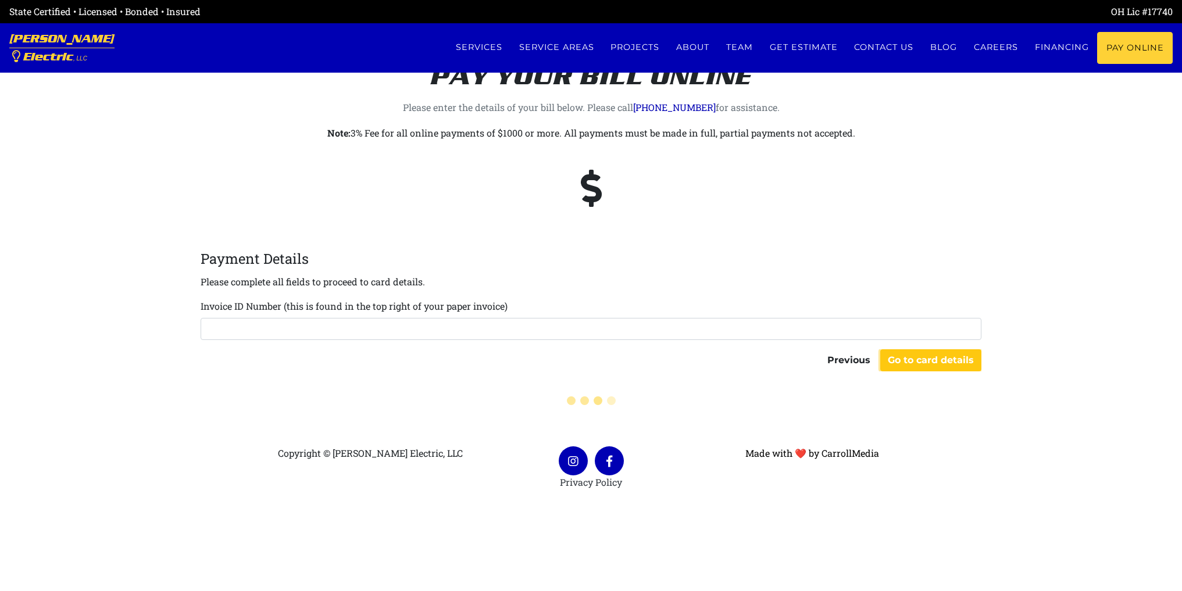 This screenshot has height=591, width=1182. I want to click on span: , LLC, so click(80, 58).